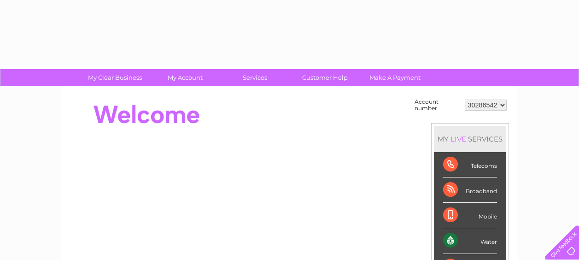 The height and width of the screenshot is (260, 579). Describe the element at coordinates (470, 164) in the screenshot. I see `div: Telecoms` at that location.